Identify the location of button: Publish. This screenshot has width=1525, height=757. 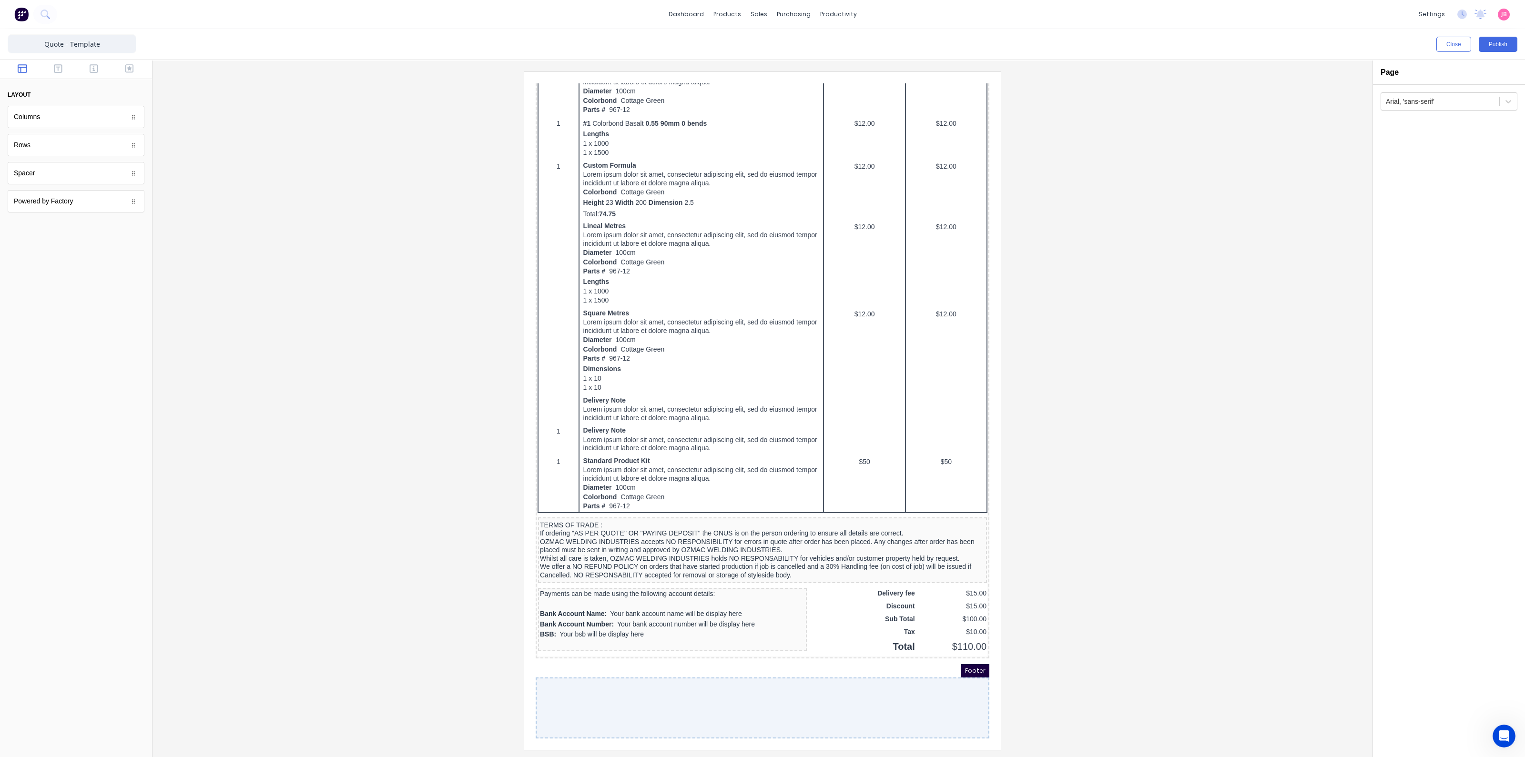
(1498, 44).